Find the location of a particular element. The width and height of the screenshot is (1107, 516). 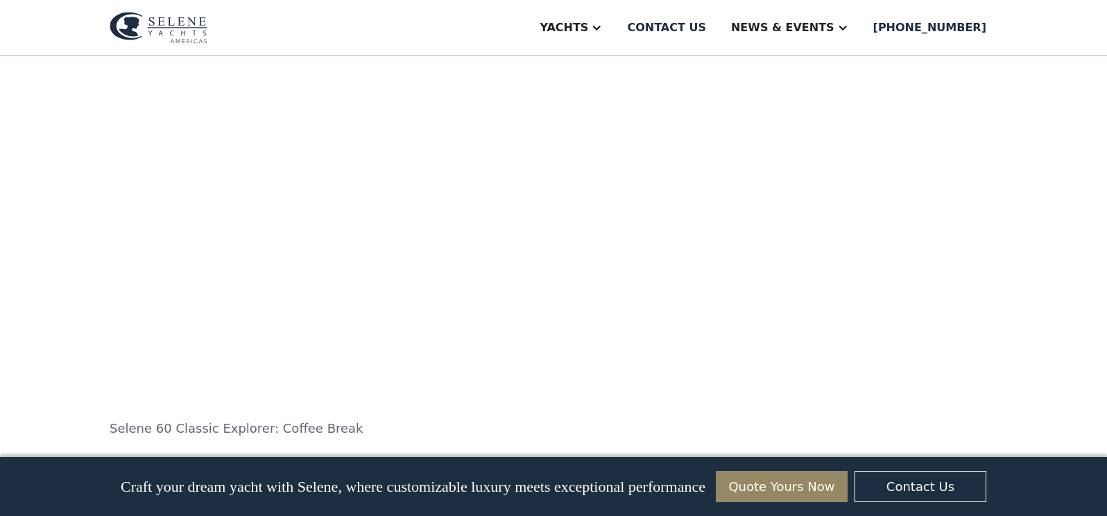

div: Contact us is located at coordinates (666, 28).